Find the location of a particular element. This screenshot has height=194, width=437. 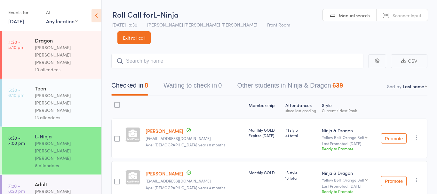

div: Current / Next Rank is located at coordinates (348, 110).